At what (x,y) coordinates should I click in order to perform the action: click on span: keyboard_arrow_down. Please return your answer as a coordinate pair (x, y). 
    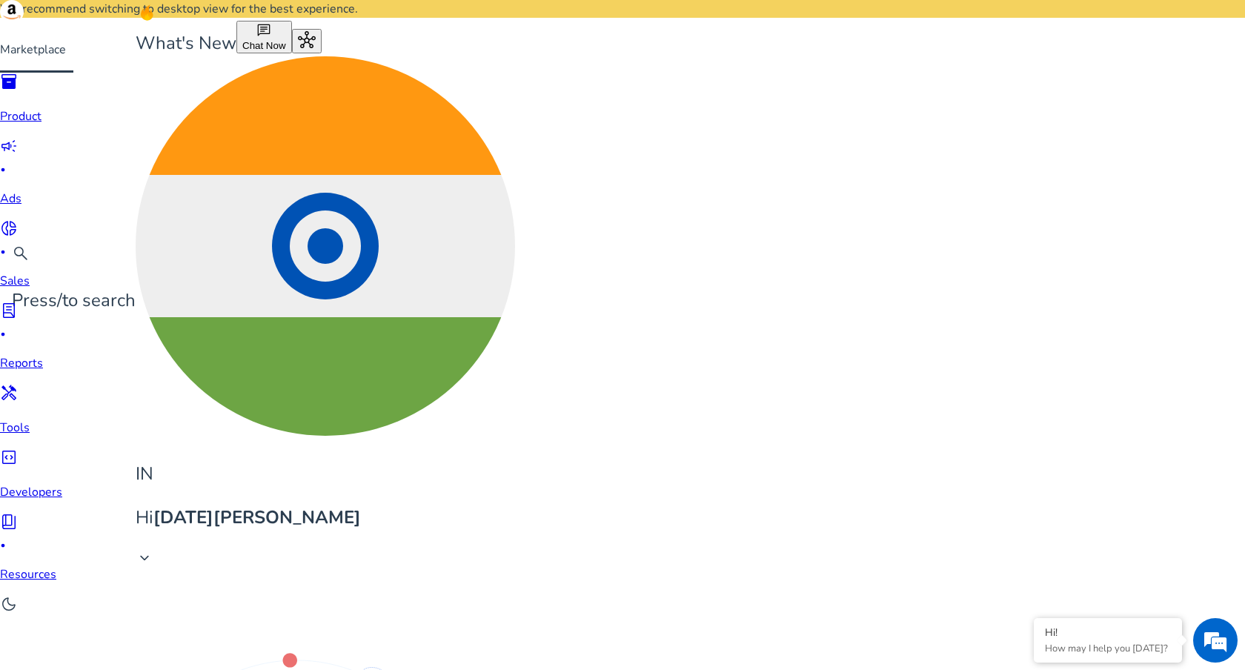
    Looking at the image, I should click on (145, 558).